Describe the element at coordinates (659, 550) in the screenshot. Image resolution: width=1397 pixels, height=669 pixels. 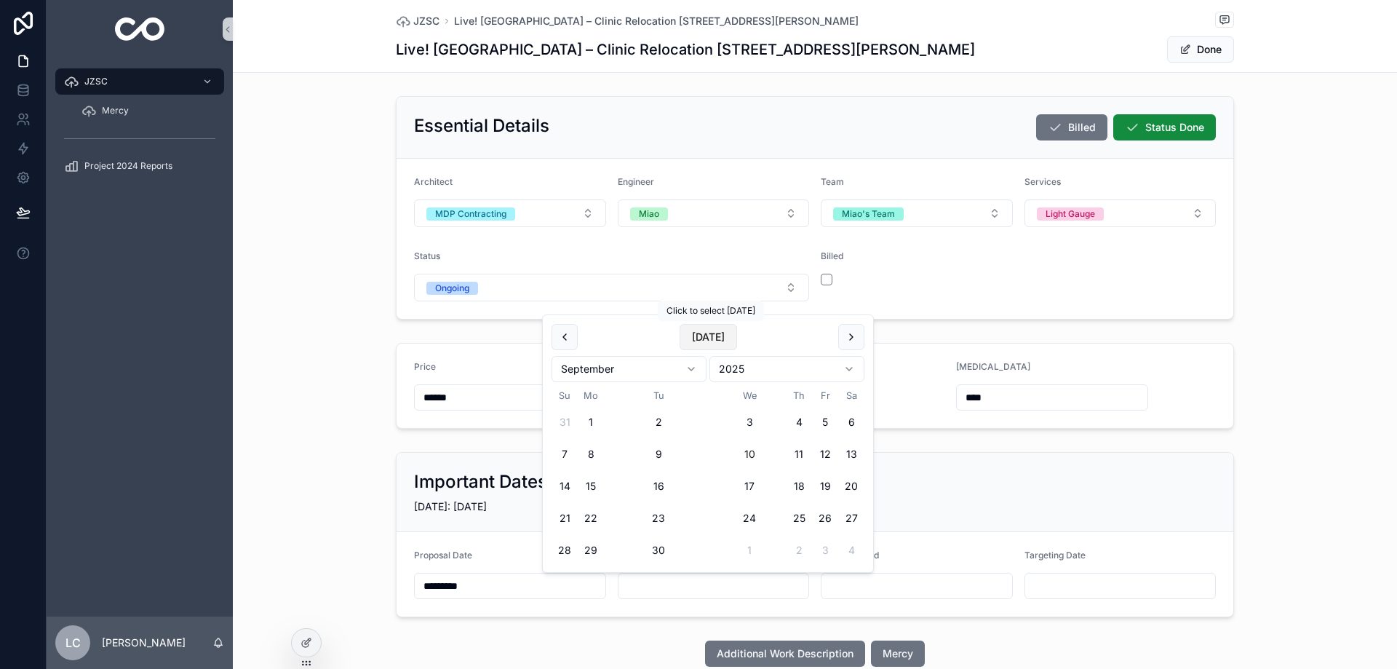
I see `button: Tuesday, September 30th, 2025` at that location.